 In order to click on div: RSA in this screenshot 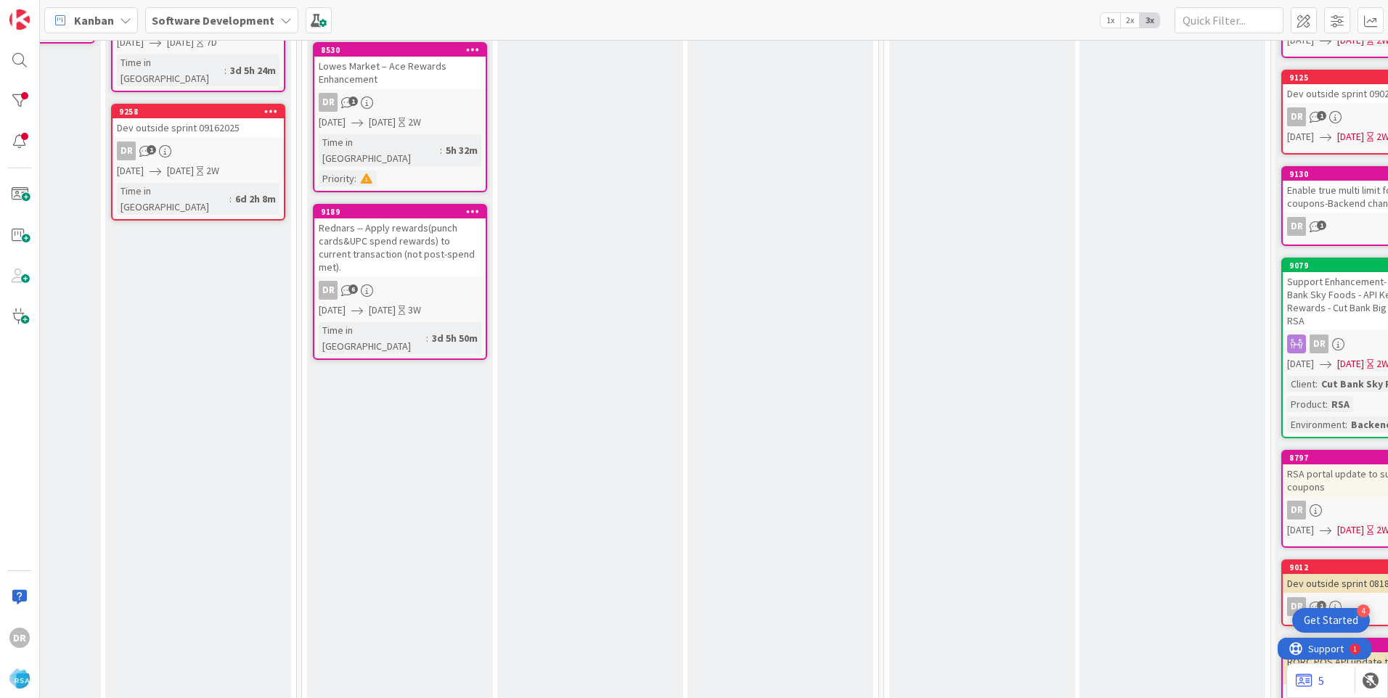, I will do `click(1340, 404)`.